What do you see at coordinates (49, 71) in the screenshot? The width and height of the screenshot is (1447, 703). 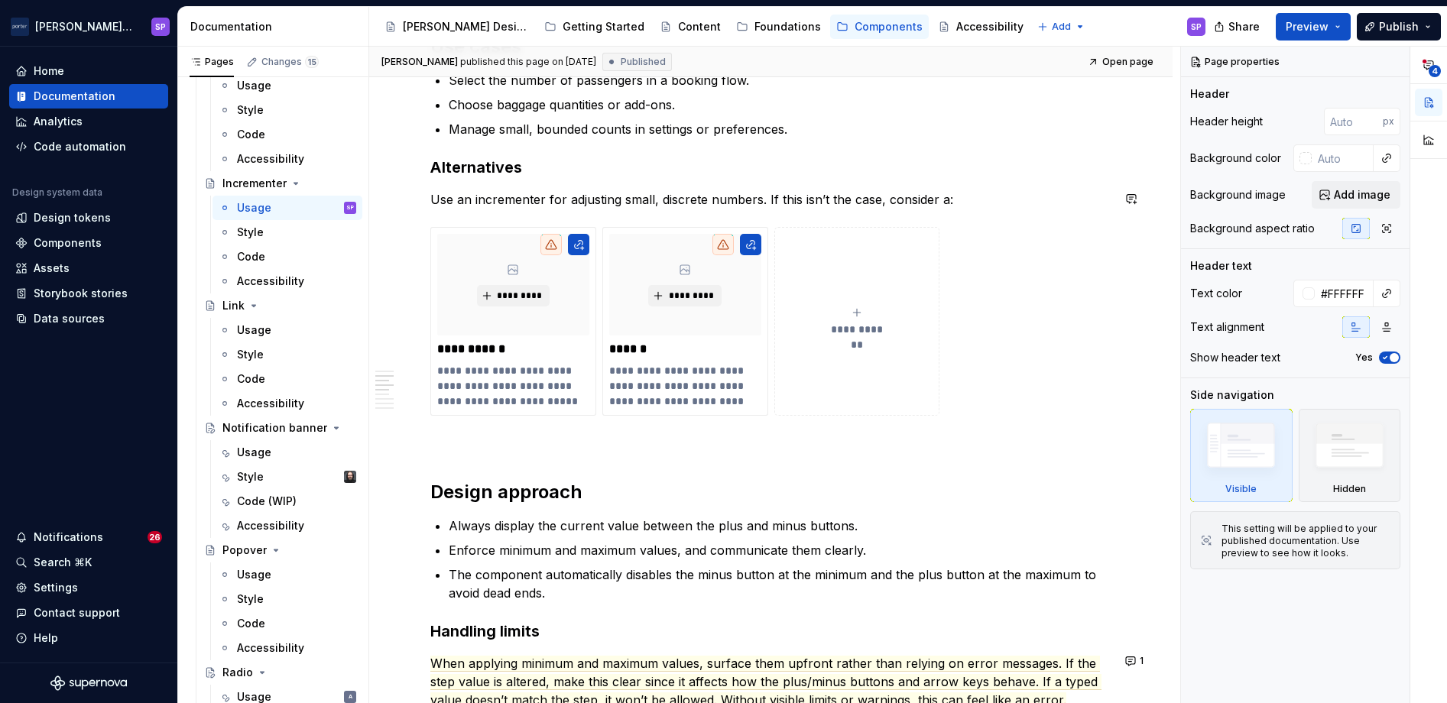 I see `div: Home` at bounding box center [49, 71].